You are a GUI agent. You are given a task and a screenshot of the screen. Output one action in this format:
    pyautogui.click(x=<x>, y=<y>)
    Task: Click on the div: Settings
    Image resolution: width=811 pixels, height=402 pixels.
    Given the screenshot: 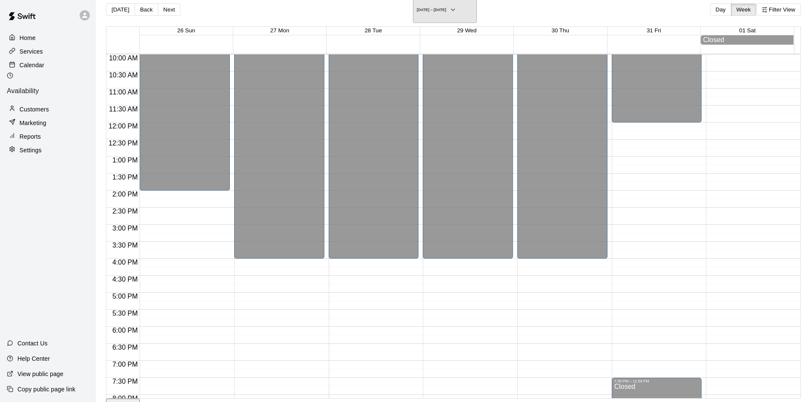 What is the action you would take?
    pyautogui.click(x=48, y=150)
    